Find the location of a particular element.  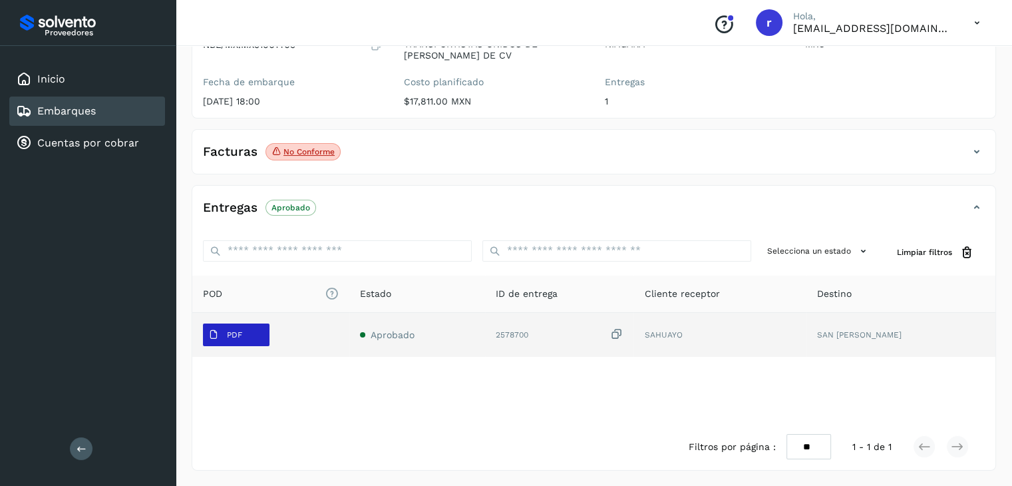

p: $17,811.00 MXN is located at coordinates (494, 101).